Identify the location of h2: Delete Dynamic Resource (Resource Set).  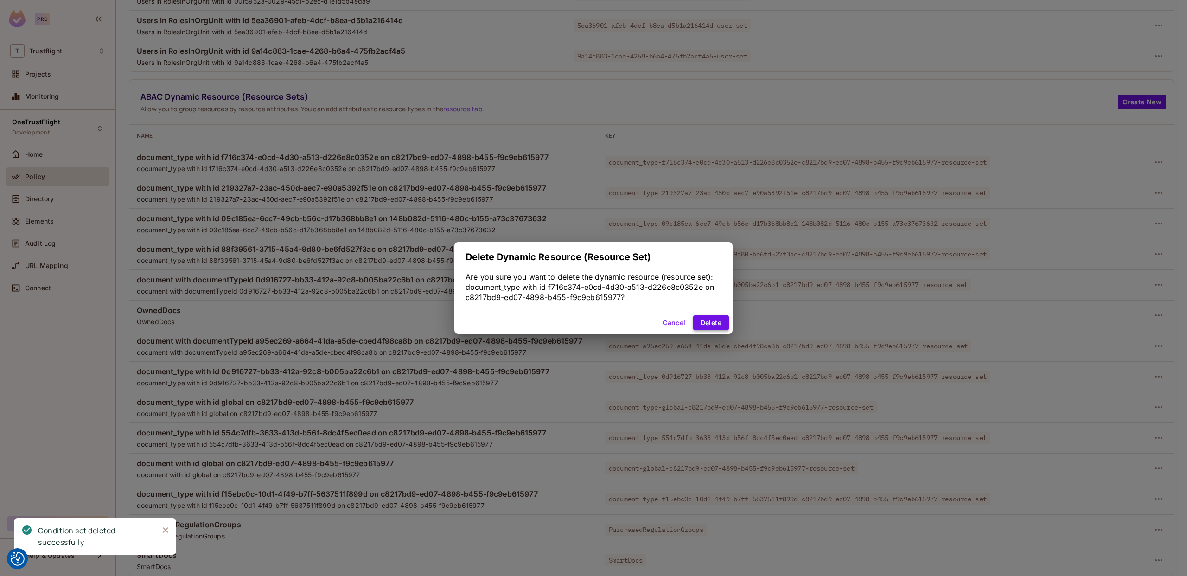
(594, 257).